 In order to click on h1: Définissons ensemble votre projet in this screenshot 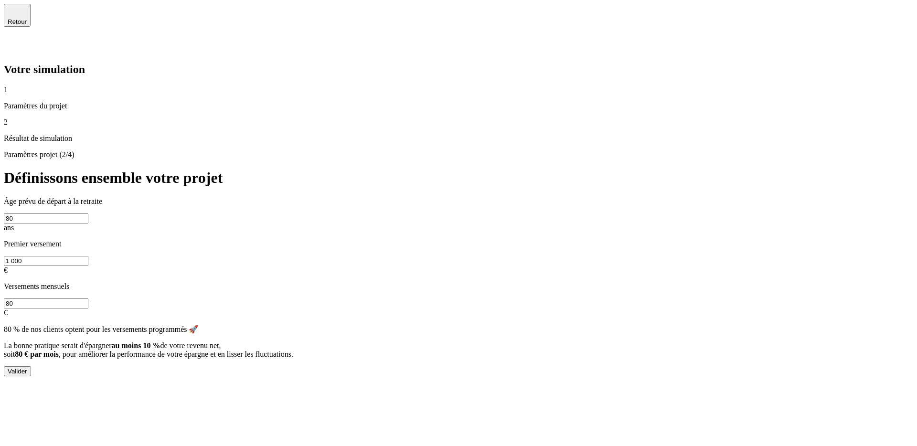, I will do `click(458, 178)`.